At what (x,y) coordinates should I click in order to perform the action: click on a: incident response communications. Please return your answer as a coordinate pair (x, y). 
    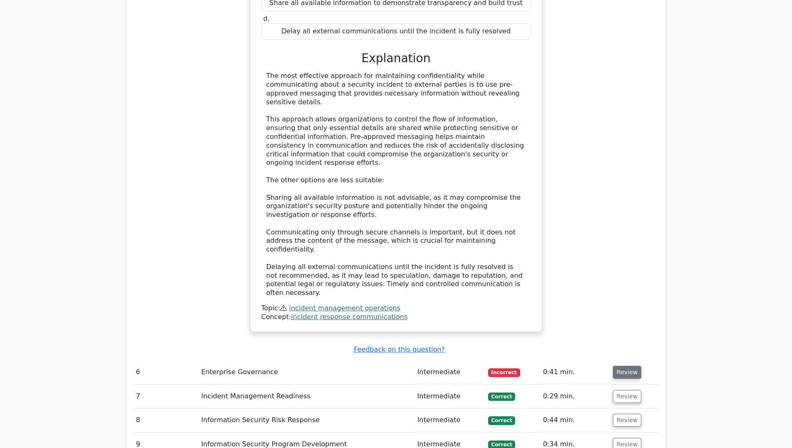
    Looking at the image, I should click on (349, 317).